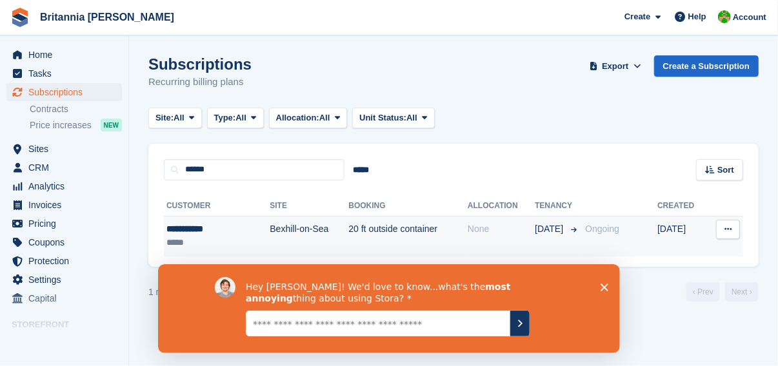 This screenshot has width=778, height=366. What do you see at coordinates (67, 186) in the screenshot?
I see `span: Analytics` at bounding box center [67, 186].